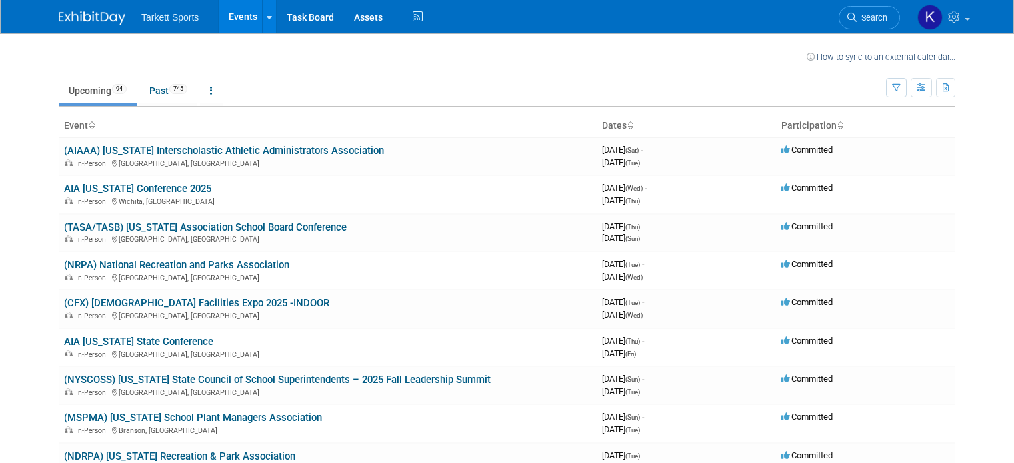 The height and width of the screenshot is (463, 1014). I want to click on img: ExhibitDay, so click(92, 18).